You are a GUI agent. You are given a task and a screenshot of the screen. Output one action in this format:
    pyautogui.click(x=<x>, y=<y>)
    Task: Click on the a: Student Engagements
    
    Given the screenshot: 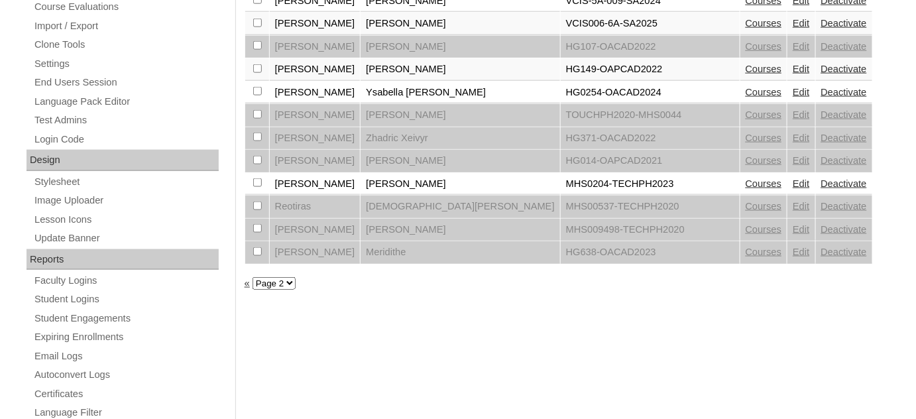 What is the action you would take?
    pyautogui.click(x=126, y=319)
    